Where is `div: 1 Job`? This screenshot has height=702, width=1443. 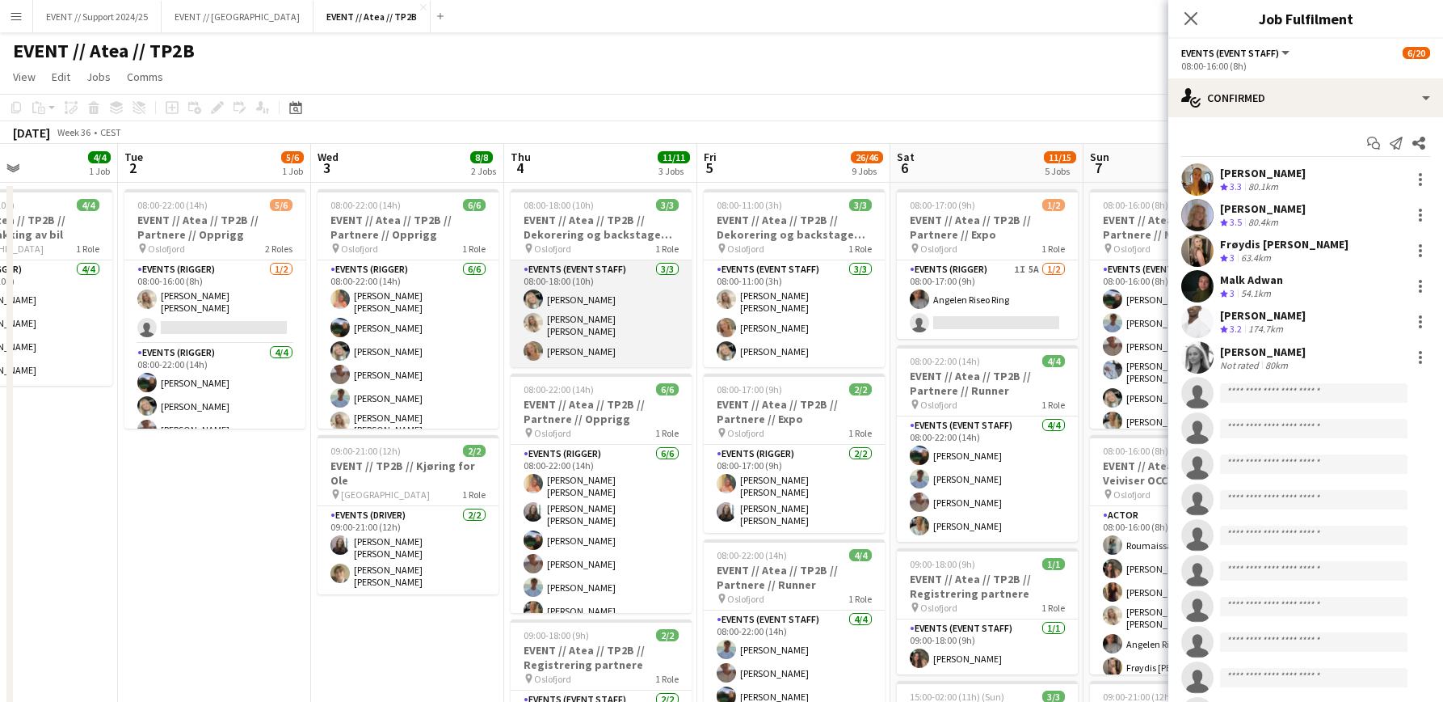
div: 1 Job is located at coordinates (99, 171).